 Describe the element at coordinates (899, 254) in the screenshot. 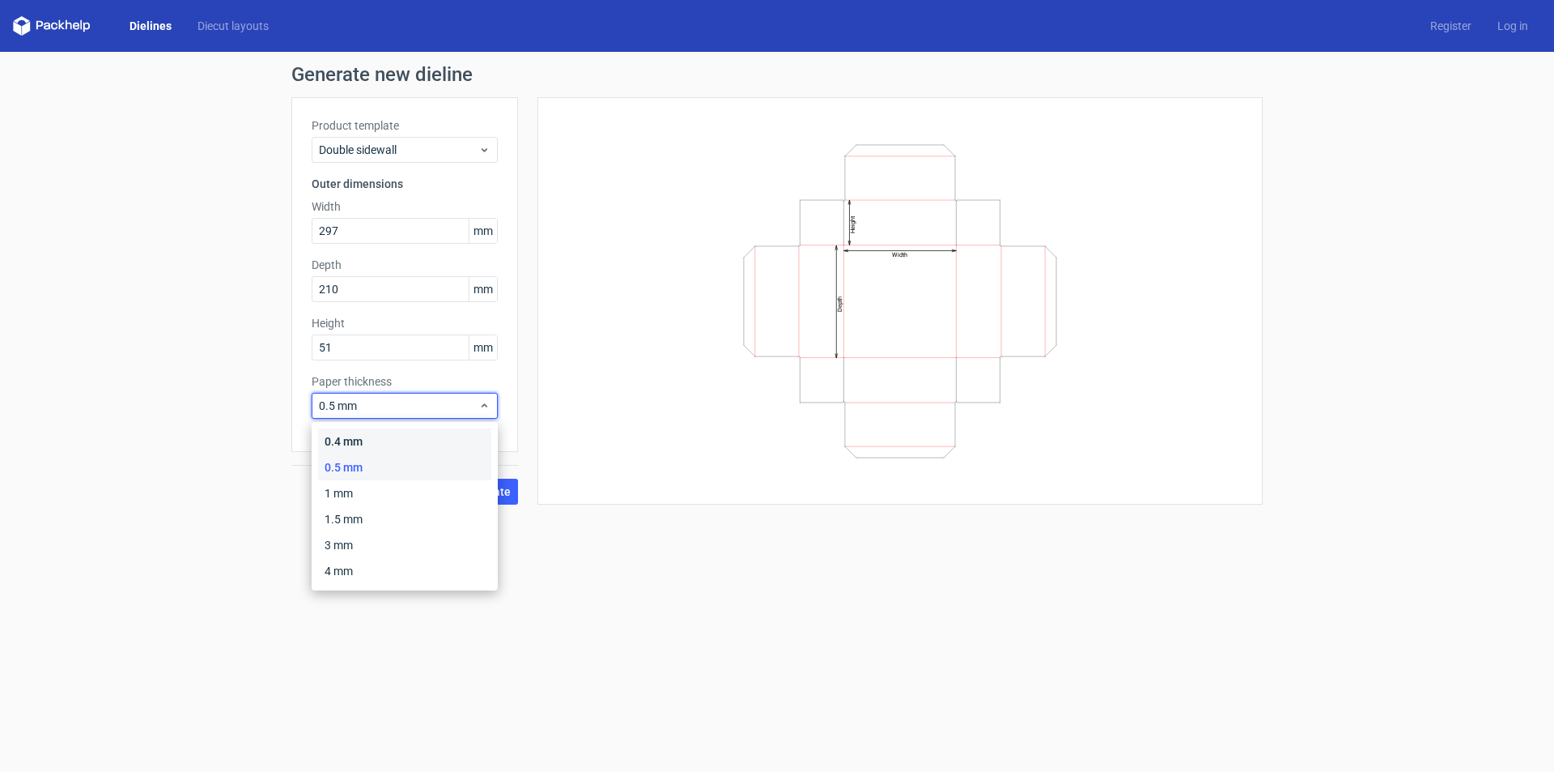

I see `text: Width` at that location.